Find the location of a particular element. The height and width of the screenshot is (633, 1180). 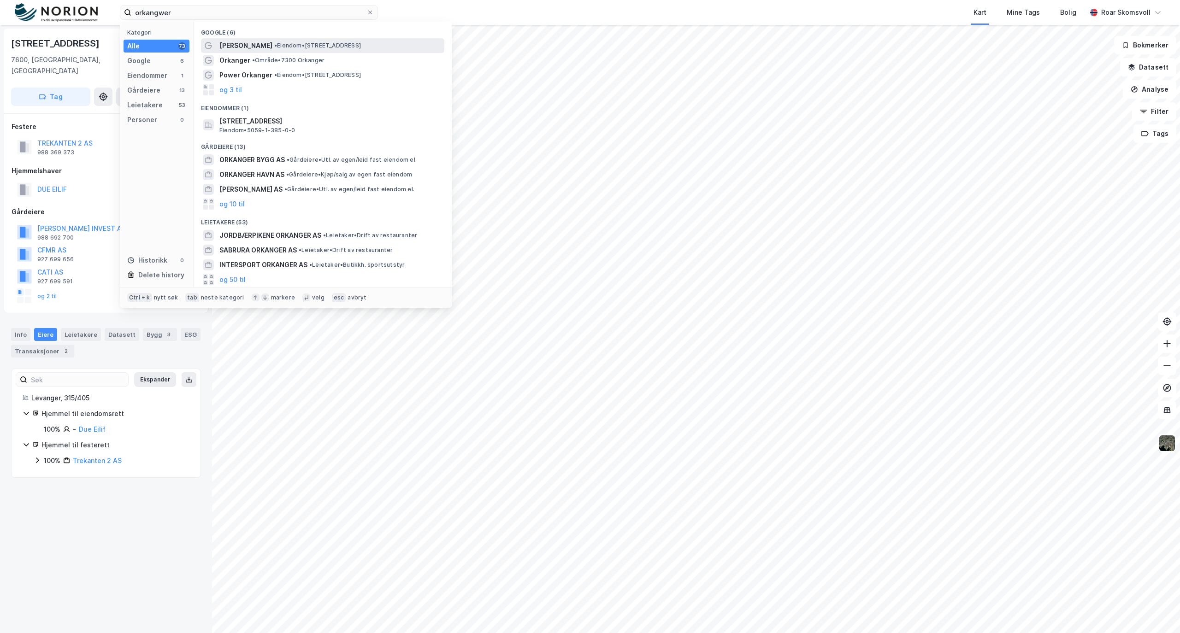

img: norion-logo.80e7a08dc31c2e691866.png is located at coordinates (56, 12).